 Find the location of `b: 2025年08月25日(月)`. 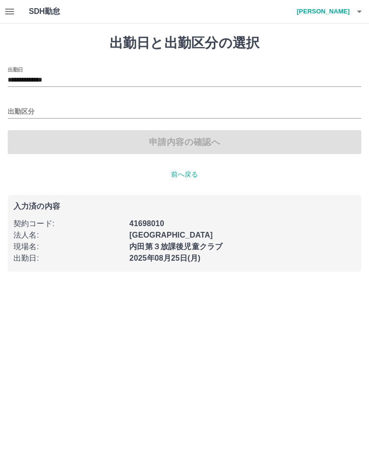

b: 2025年08月25日(月) is located at coordinates (165, 258).